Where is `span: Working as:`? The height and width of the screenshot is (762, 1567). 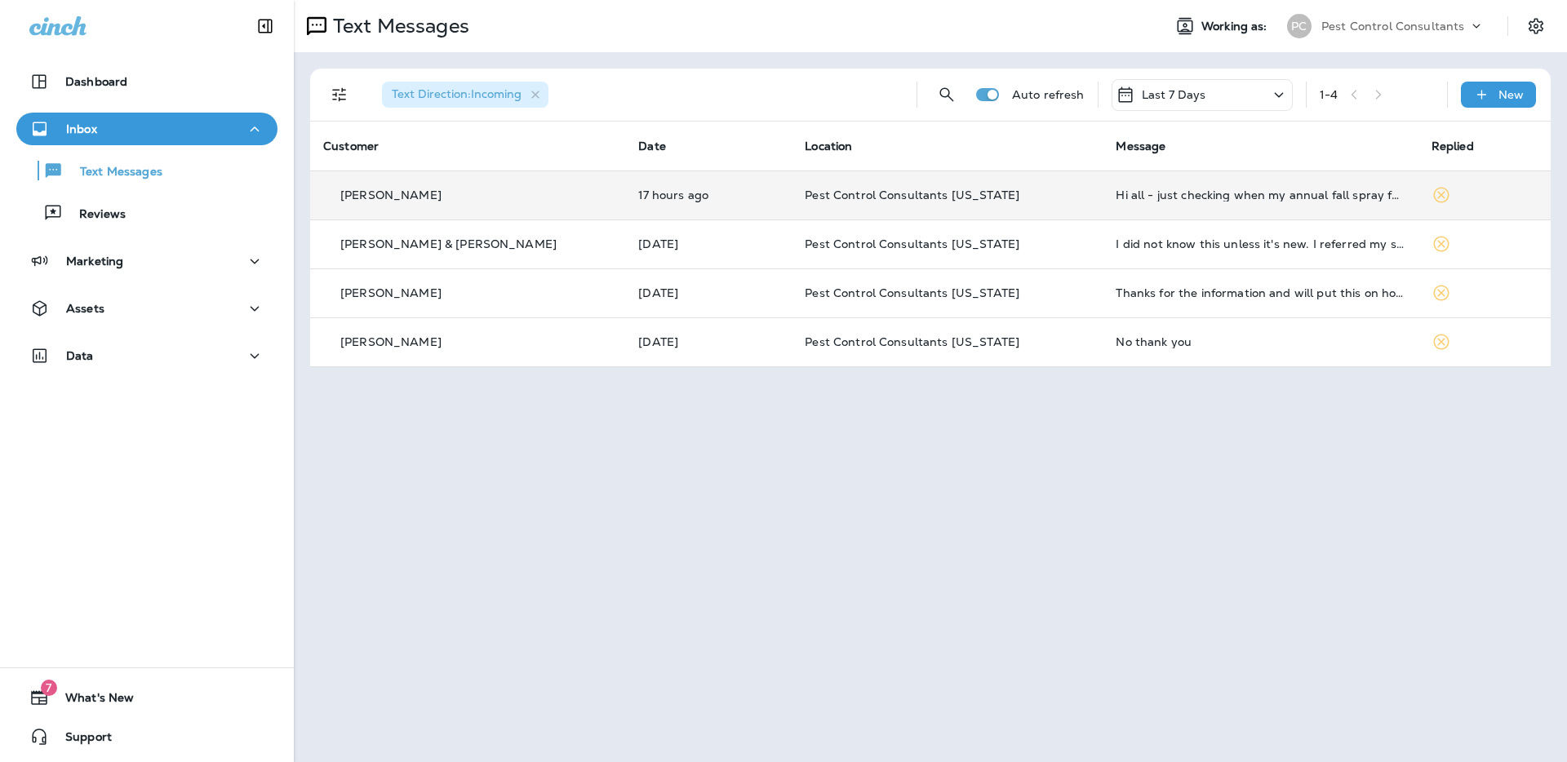
span: Working as: is located at coordinates (1236, 26).